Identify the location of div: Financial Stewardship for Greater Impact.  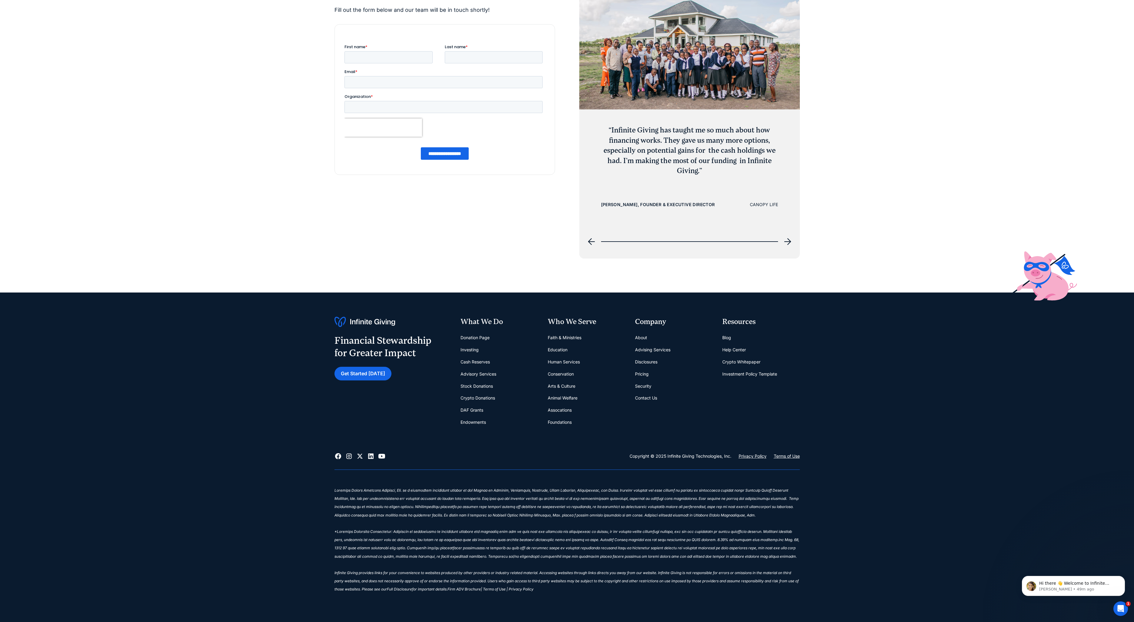
(383, 347).